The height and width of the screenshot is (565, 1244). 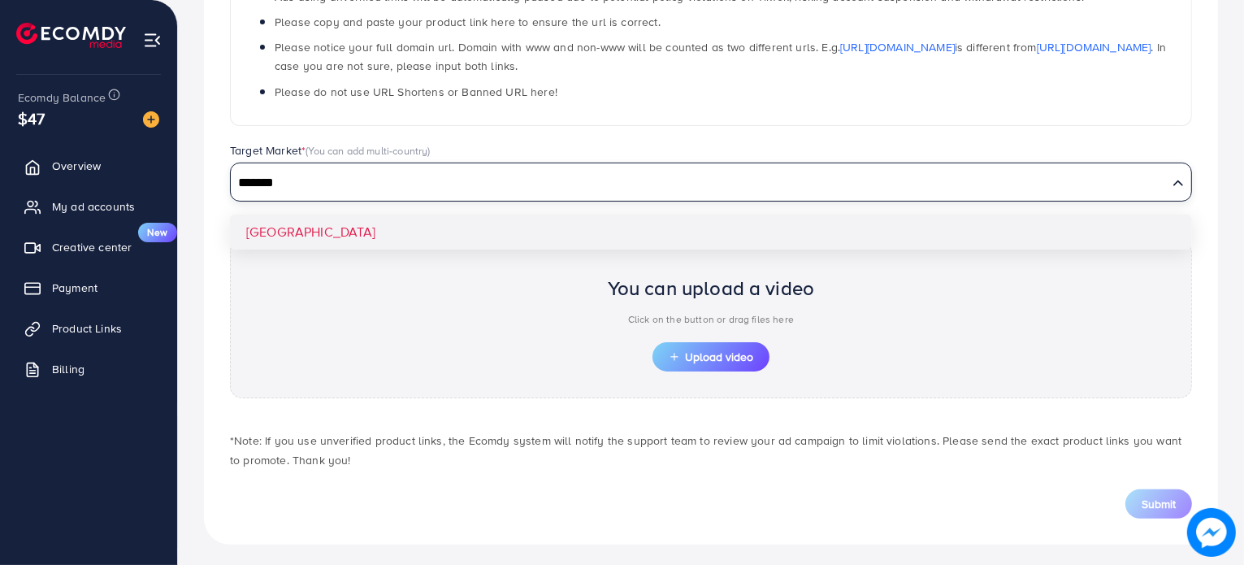 I want to click on a: Creative centerNew, so click(x=89, y=247).